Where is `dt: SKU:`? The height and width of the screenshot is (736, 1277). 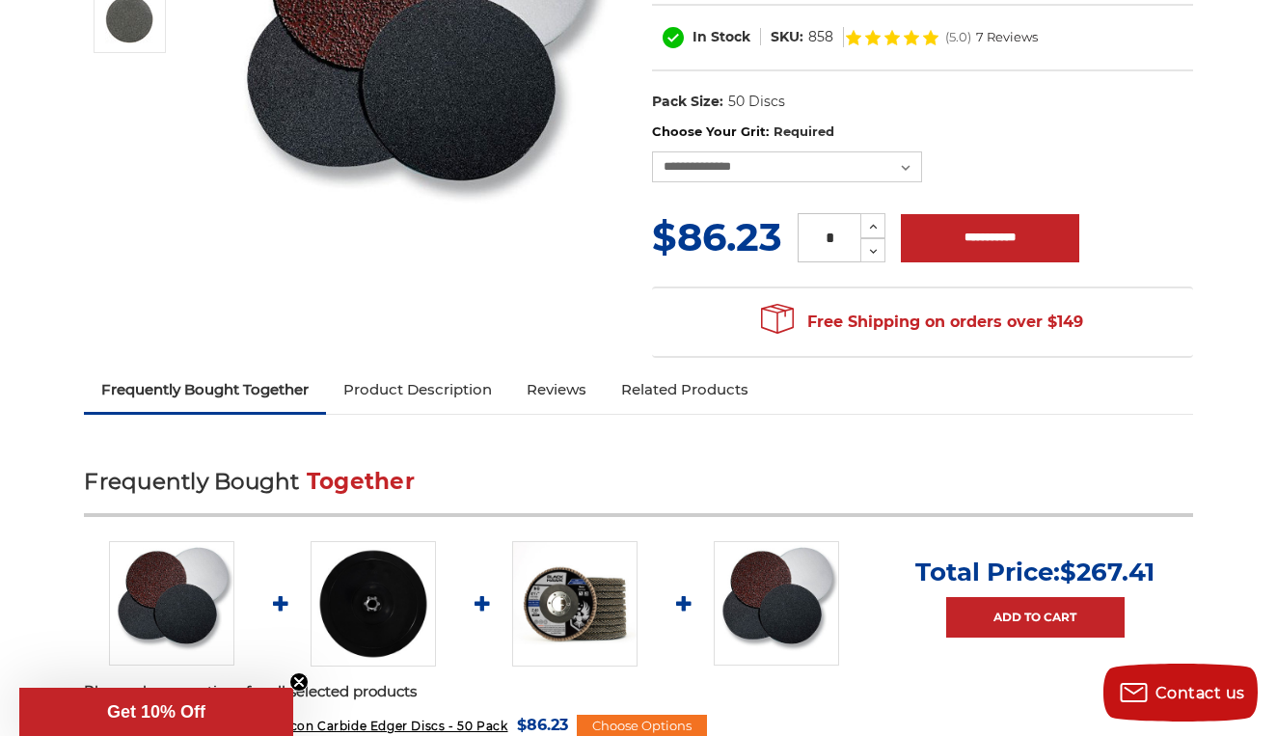 dt: SKU: is located at coordinates (787, 37).